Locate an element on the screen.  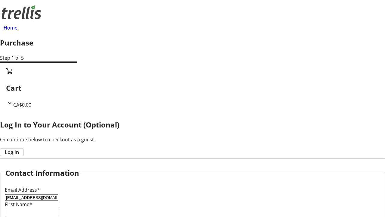
label: First Name* is located at coordinates (18, 204).